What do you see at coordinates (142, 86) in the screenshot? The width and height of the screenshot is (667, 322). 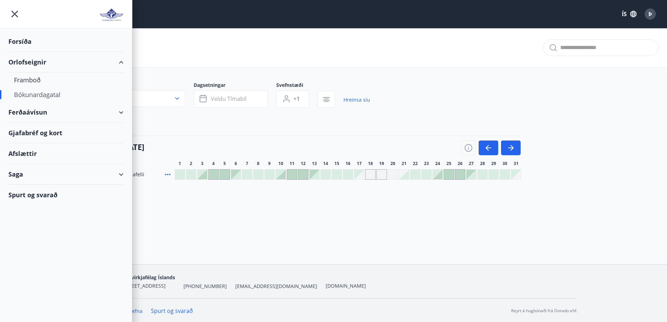 I see `span: Svæði` at bounding box center [142, 86].